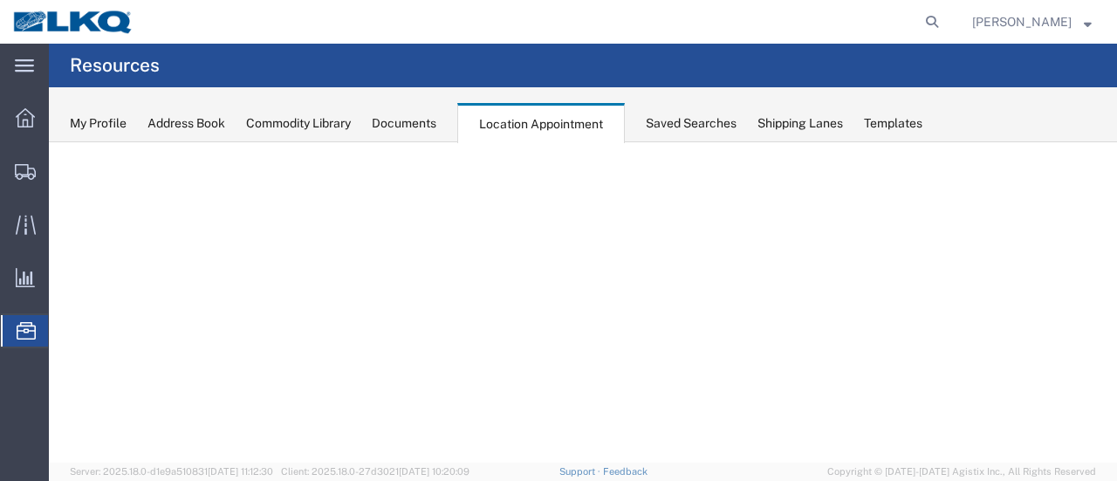 This screenshot has width=1117, height=481. What do you see at coordinates (893, 123) in the screenshot?
I see `div: Templates` at bounding box center [893, 123].